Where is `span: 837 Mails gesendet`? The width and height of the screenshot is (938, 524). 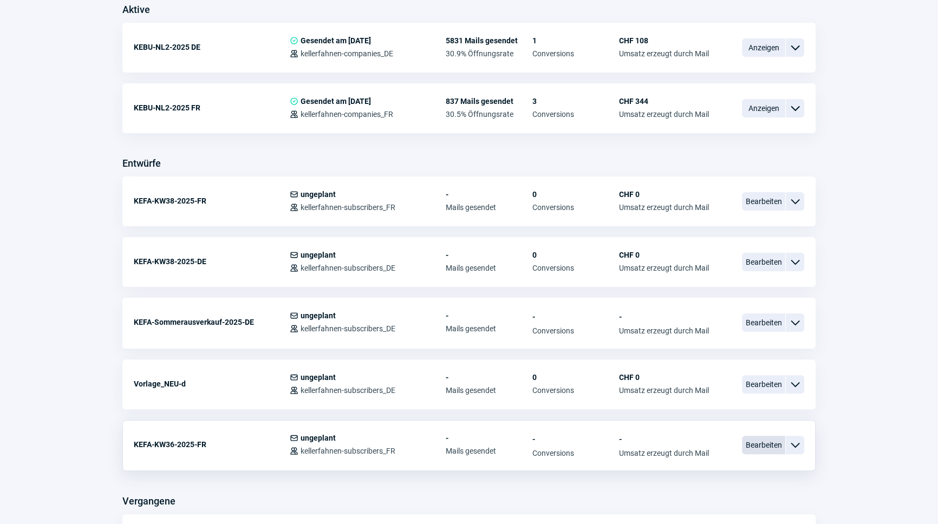
span: 837 Mails gesendet is located at coordinates (489, 101).